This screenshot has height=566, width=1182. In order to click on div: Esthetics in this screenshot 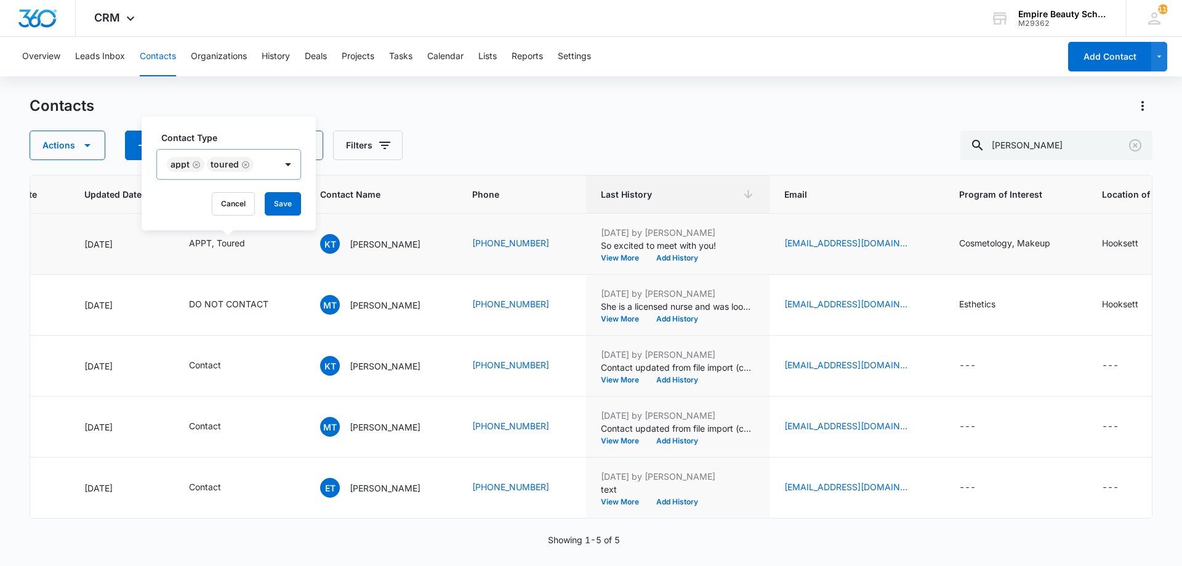, I will do `click(977, 304)`.